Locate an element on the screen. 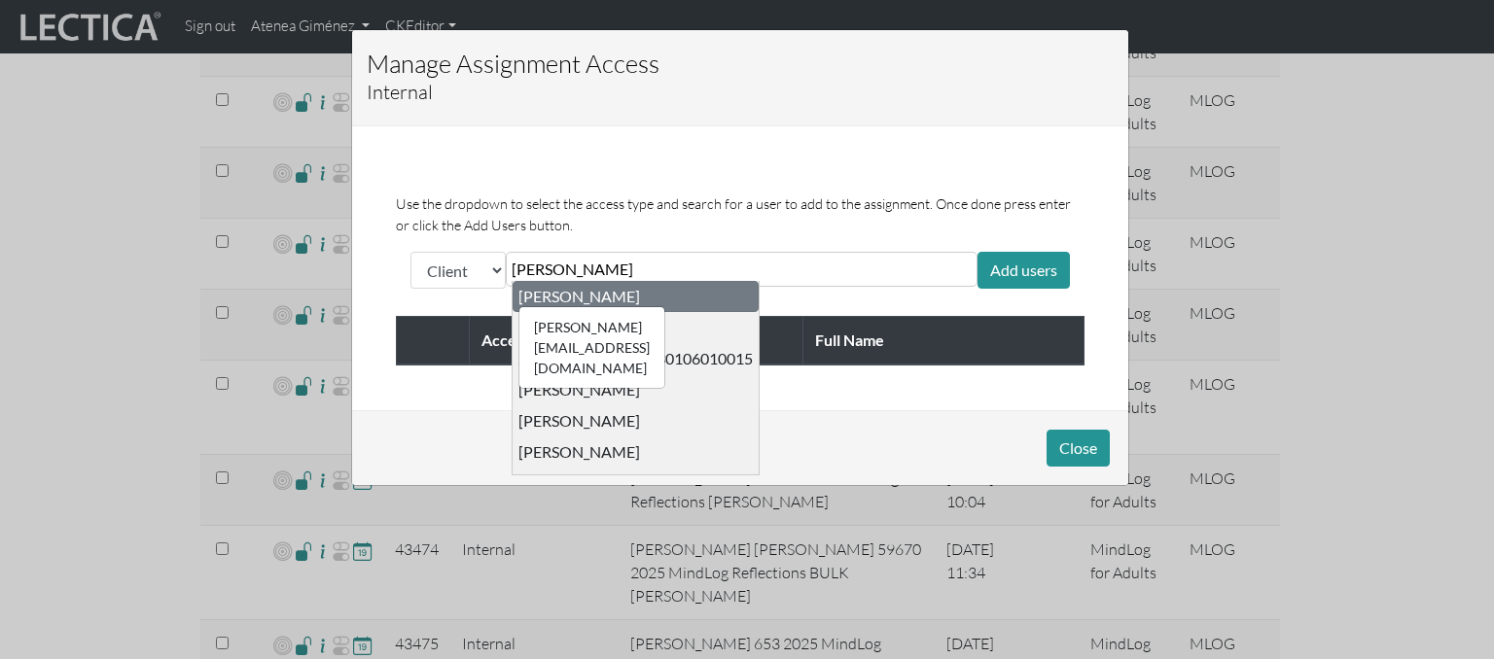 The height and width of the screenshot is (659, 1494). th: Full Name is located at coordinates (942, 340).